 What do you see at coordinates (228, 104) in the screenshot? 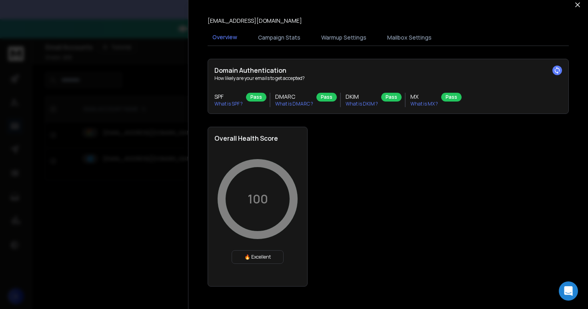
I see `p: What is SPF ?` at bounding box center [228, 104].